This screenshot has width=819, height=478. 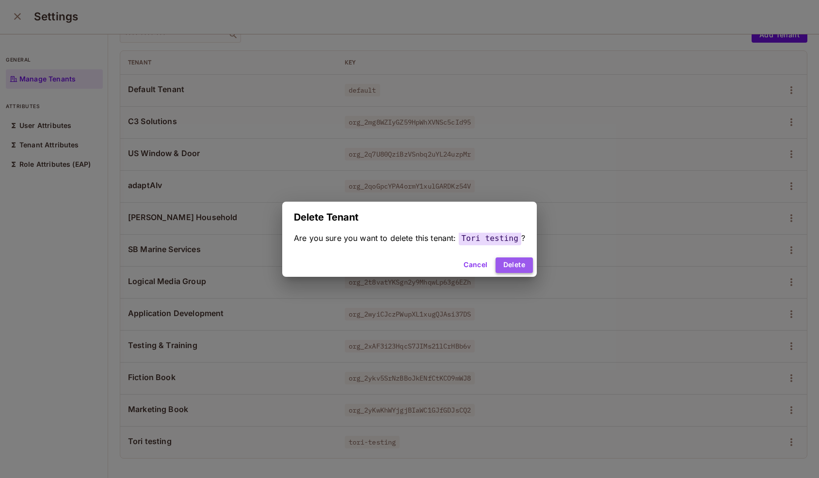 I want to click on button: Delete, so click(x=514, y=265).